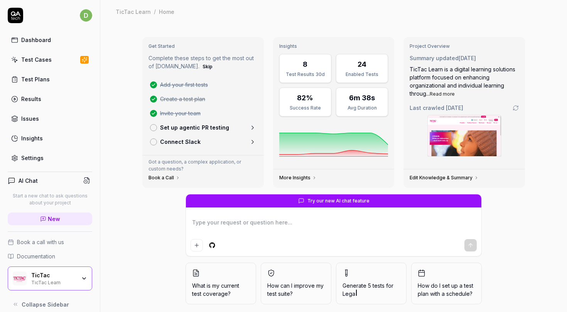 The height and width of the screenshot is (312, 567). Describe the element at coordinates (197, 245) in the screenshot. I see `button: Add attachment` at that location.